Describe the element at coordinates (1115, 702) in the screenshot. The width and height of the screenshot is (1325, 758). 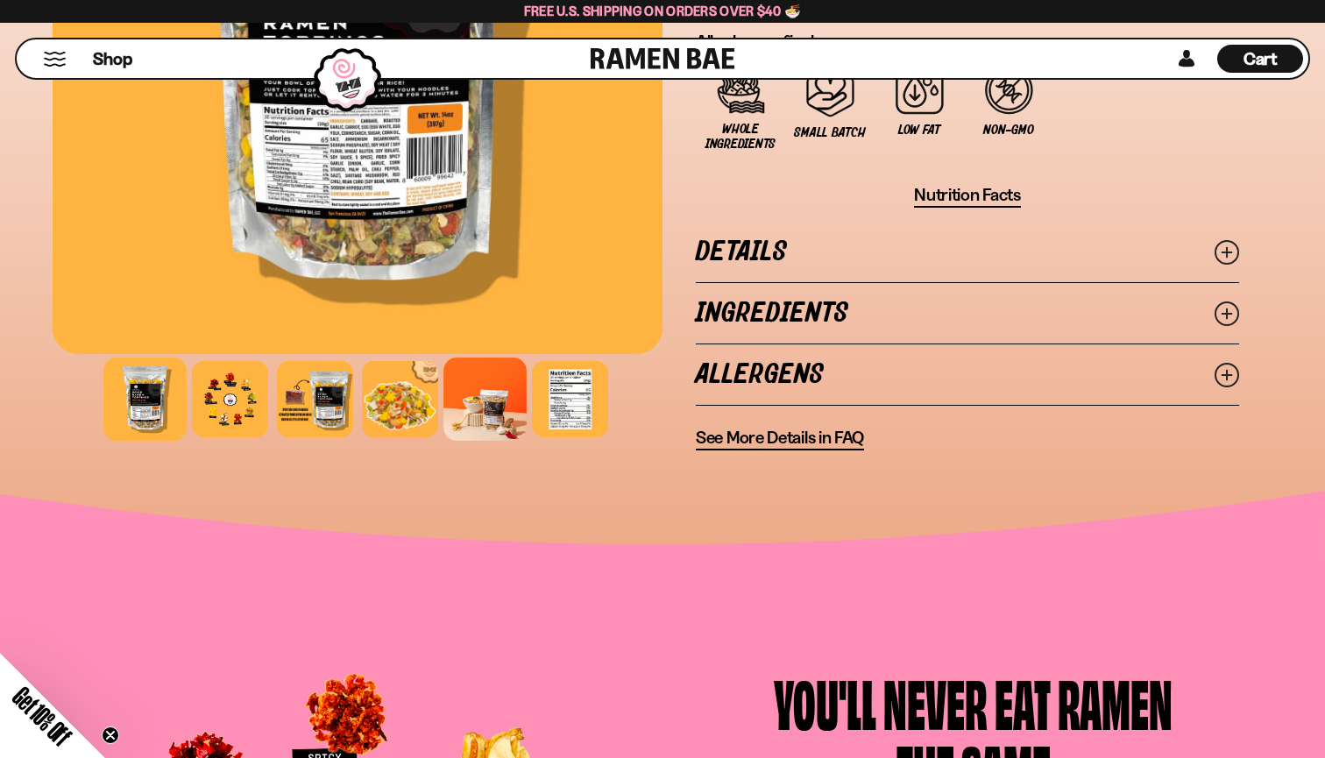
I see `div: Ramen` at that location.